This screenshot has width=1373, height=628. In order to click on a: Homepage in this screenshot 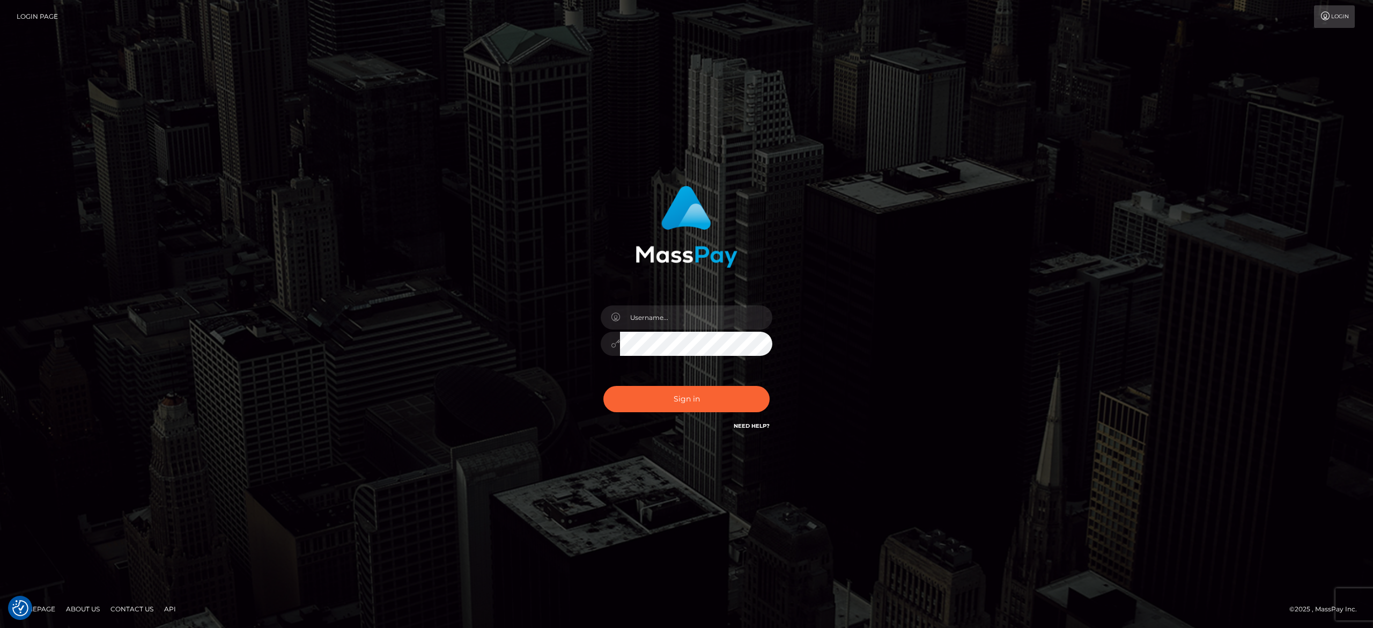, I will do `click(35, 608)`.